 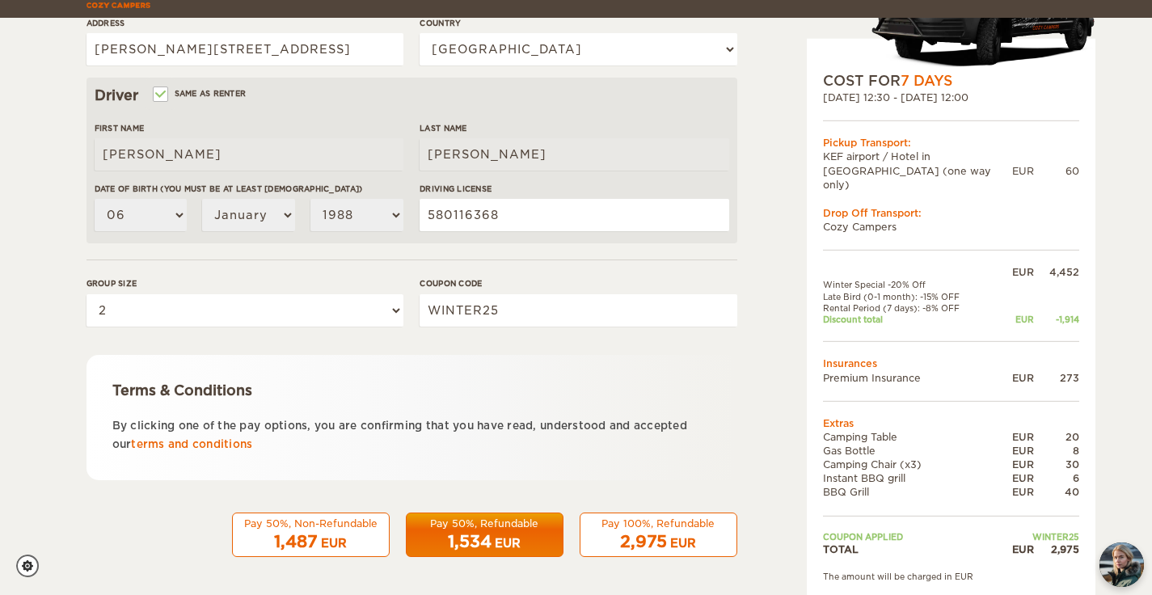 I want to click on td: BBQ Grill, so click(x=909, y=492).